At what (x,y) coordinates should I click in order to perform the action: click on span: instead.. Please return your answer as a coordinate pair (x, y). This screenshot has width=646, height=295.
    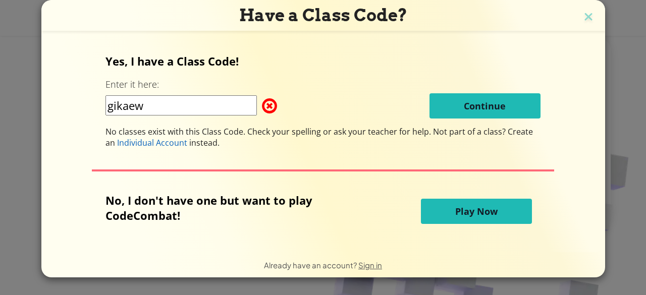
    Looking at the image, I should click on (203, 143).